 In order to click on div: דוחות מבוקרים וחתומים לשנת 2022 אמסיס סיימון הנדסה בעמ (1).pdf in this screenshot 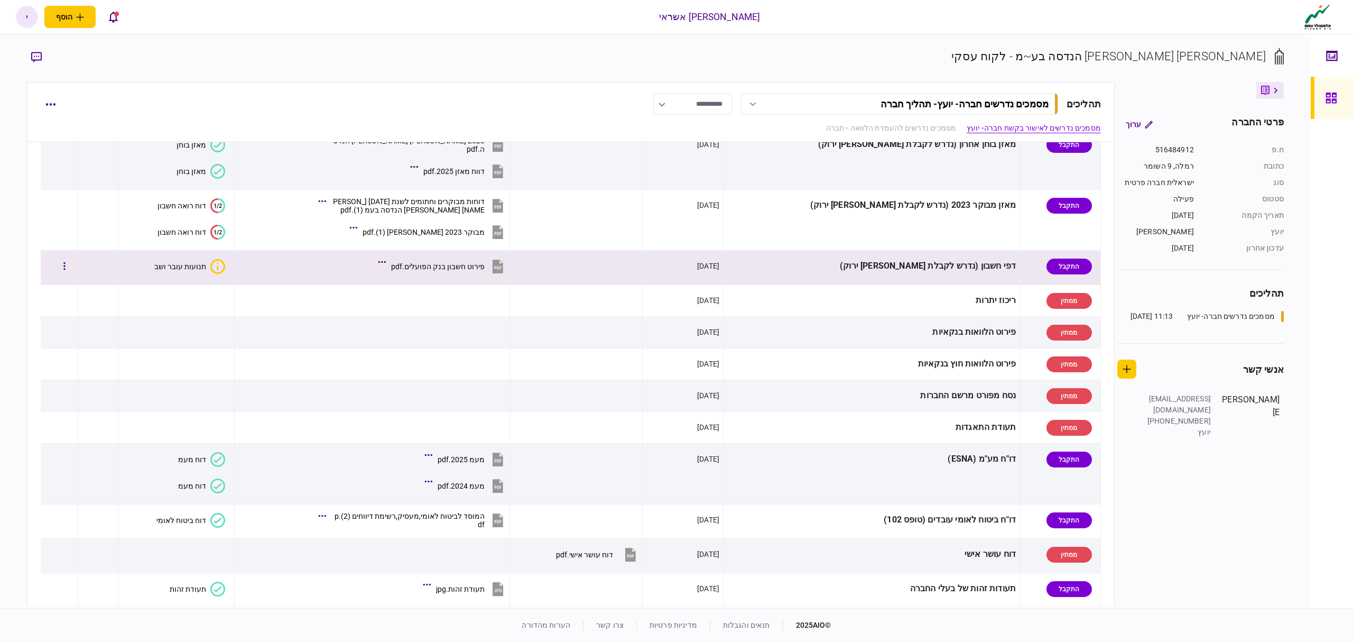, I will do `click(408, 206)`.